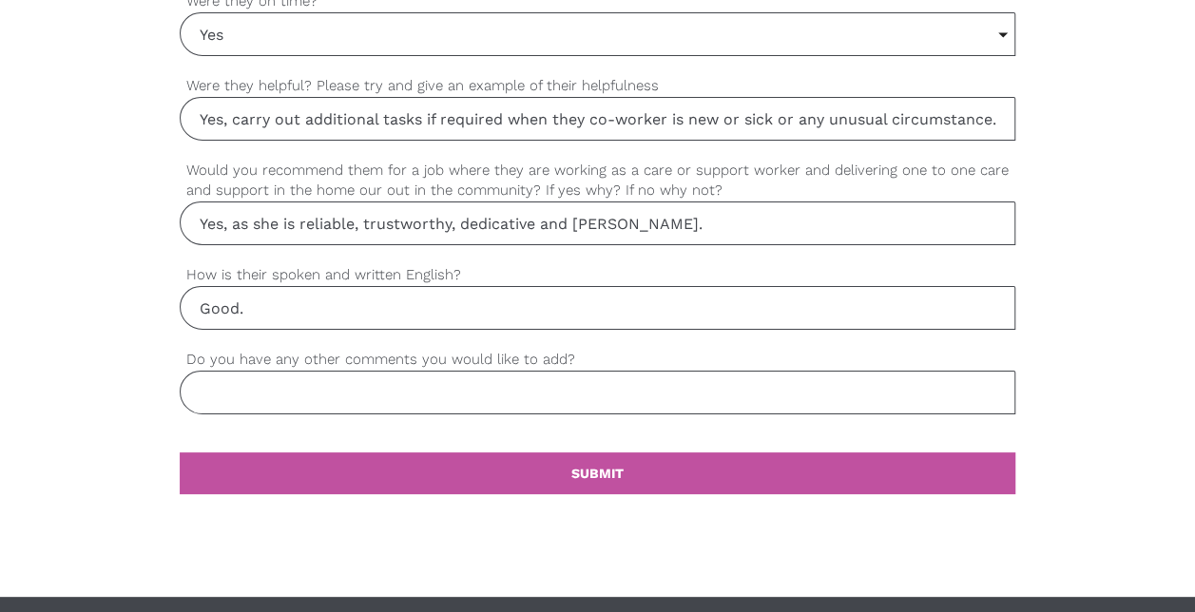 This screenshot has height=612, width=1195. Describe the element at coordinates (598, 359) in the screenshot. I see `label: Do you have any other comments you would like to add?` at that location.